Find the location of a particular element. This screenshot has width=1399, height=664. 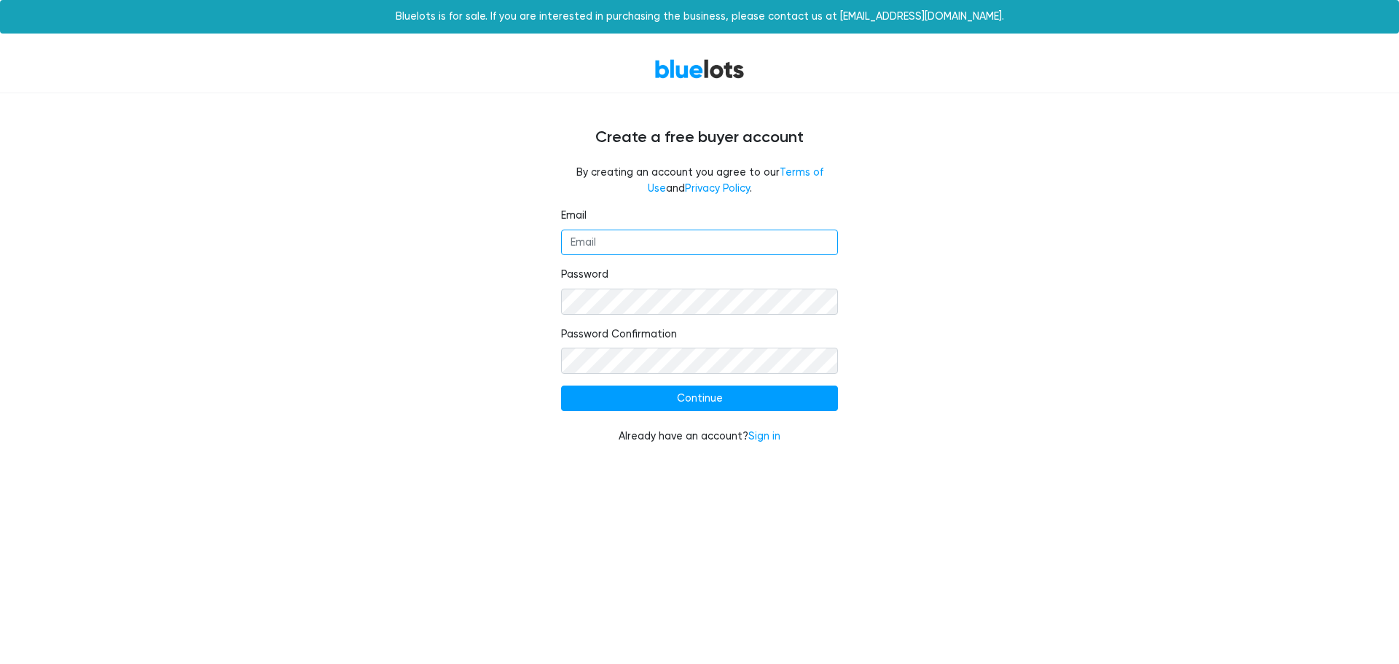

a: Sign in is located at coordinates (765, 436).